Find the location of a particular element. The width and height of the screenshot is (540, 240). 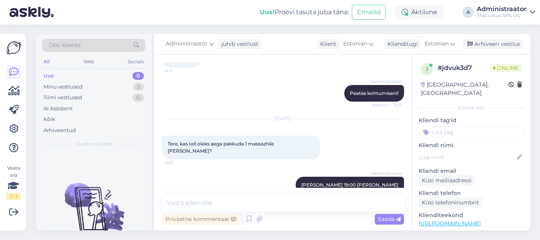

p: Kliendi tag'id is located at coordinates (471, 120).